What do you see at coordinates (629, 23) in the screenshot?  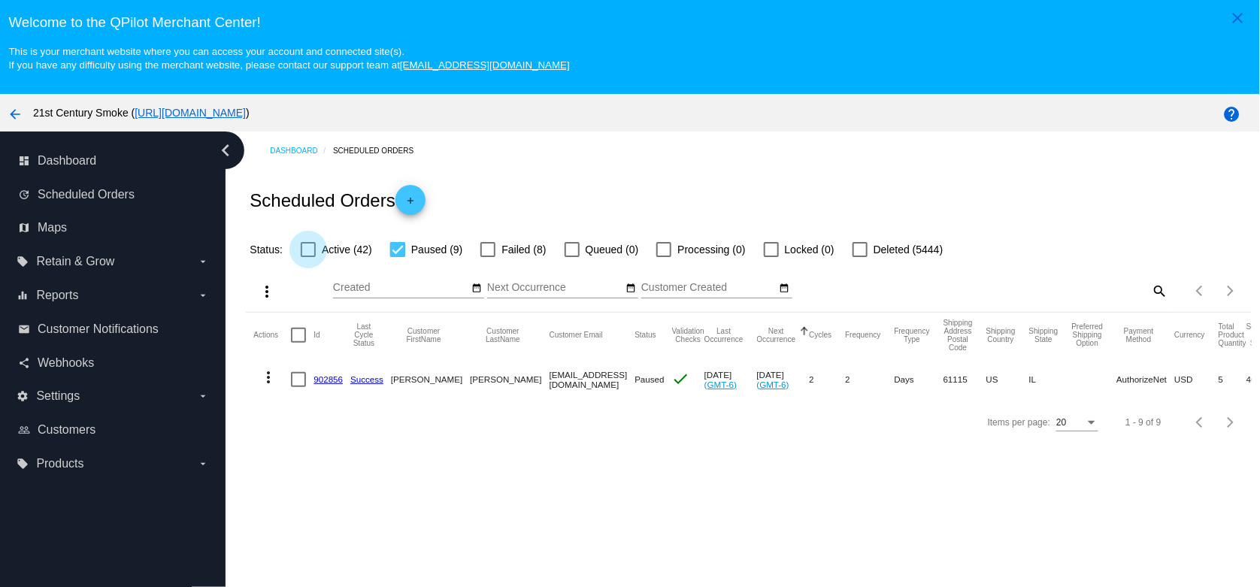 I see `h3: Welcome to the QPilot Merchant Center!` at bounding box center [629, 23].